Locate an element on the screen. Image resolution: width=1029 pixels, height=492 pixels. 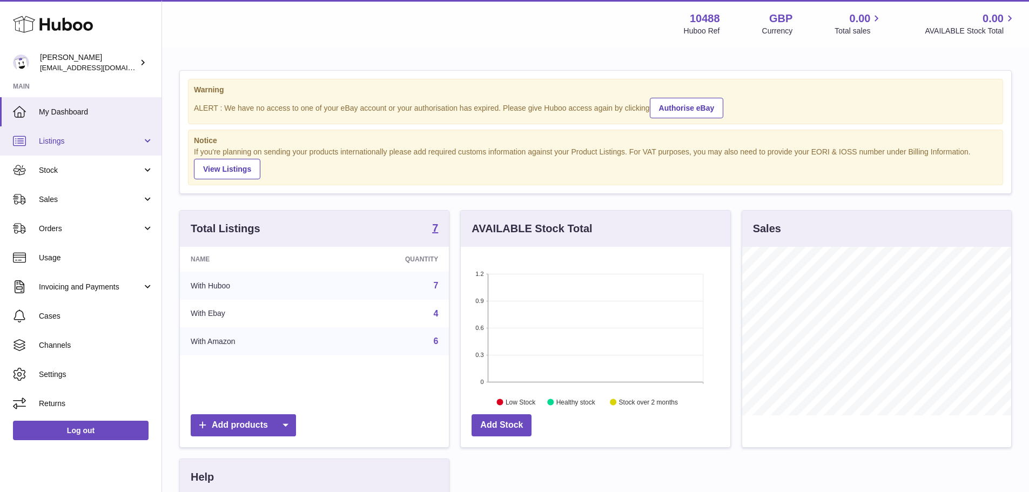
td: With Ebay is located at coordinates (253, 314).